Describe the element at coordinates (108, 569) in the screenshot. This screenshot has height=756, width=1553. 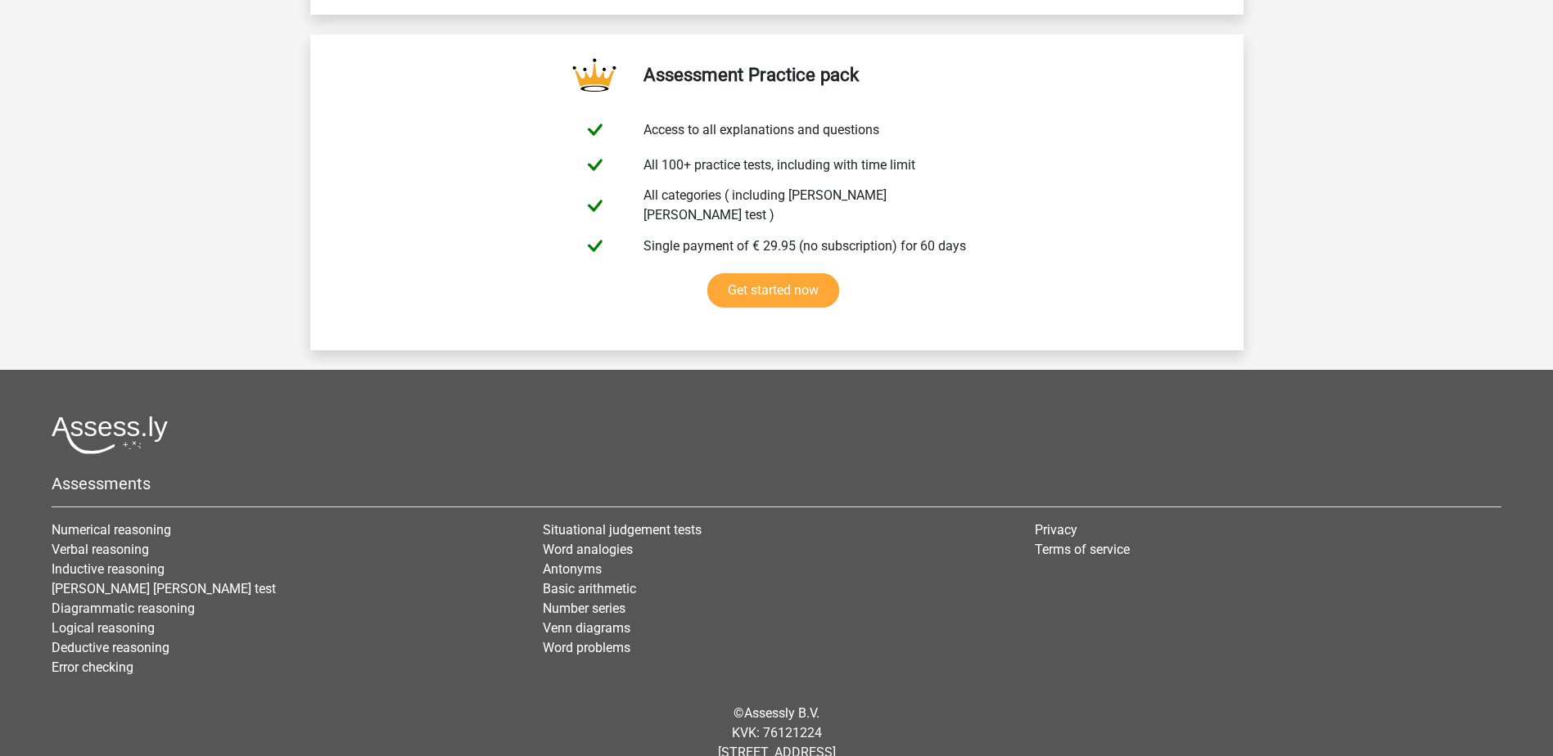
I see `a: Inductive reasoning` at that location.